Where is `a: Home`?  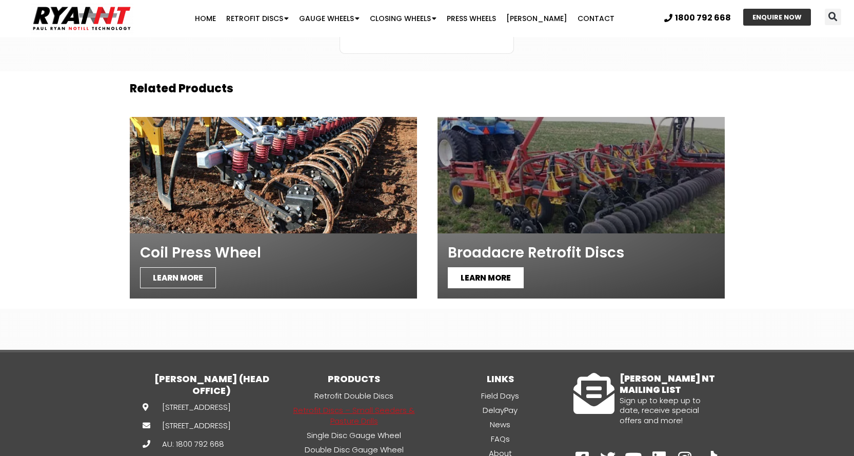 a: Home is located at coordinates (205, 18).